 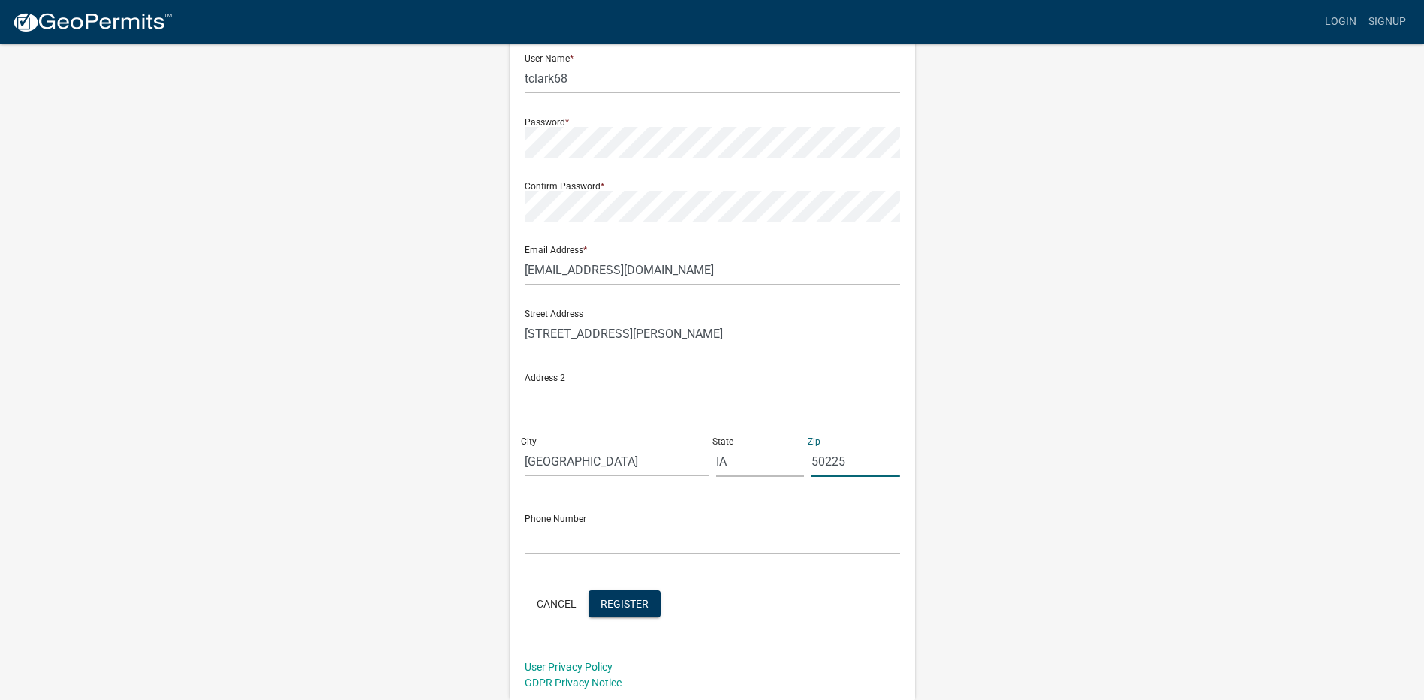 I want to click on a: User Privacy Policy, so click(x=568, y=667).